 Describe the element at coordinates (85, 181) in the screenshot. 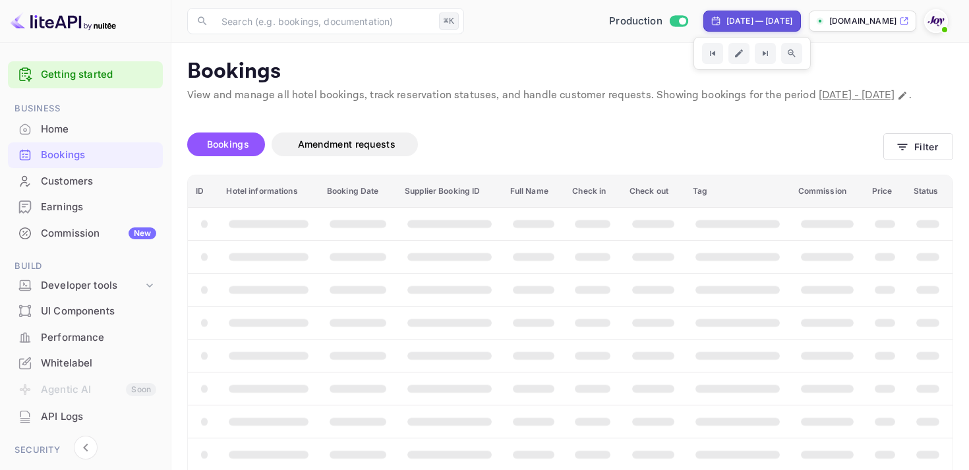

I see `a: Customers` at that location.